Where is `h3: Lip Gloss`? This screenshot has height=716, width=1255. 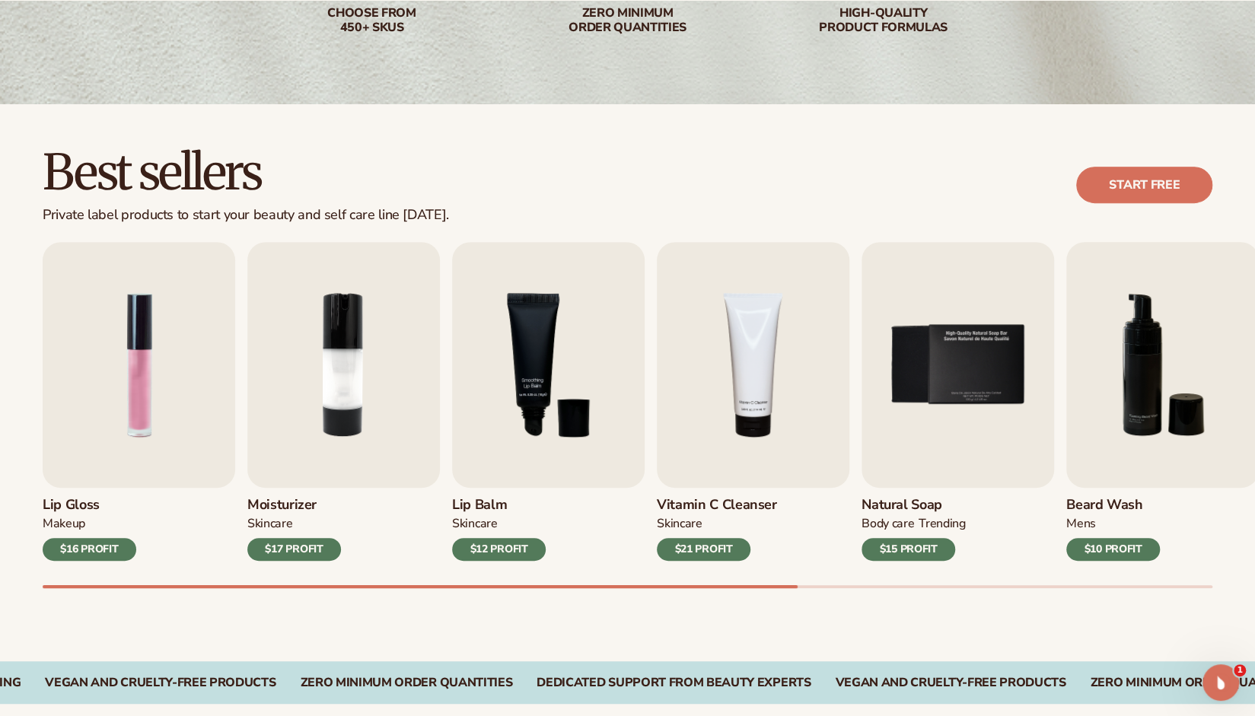 h3: Lip Gloss is located at coordinates (89, 505).